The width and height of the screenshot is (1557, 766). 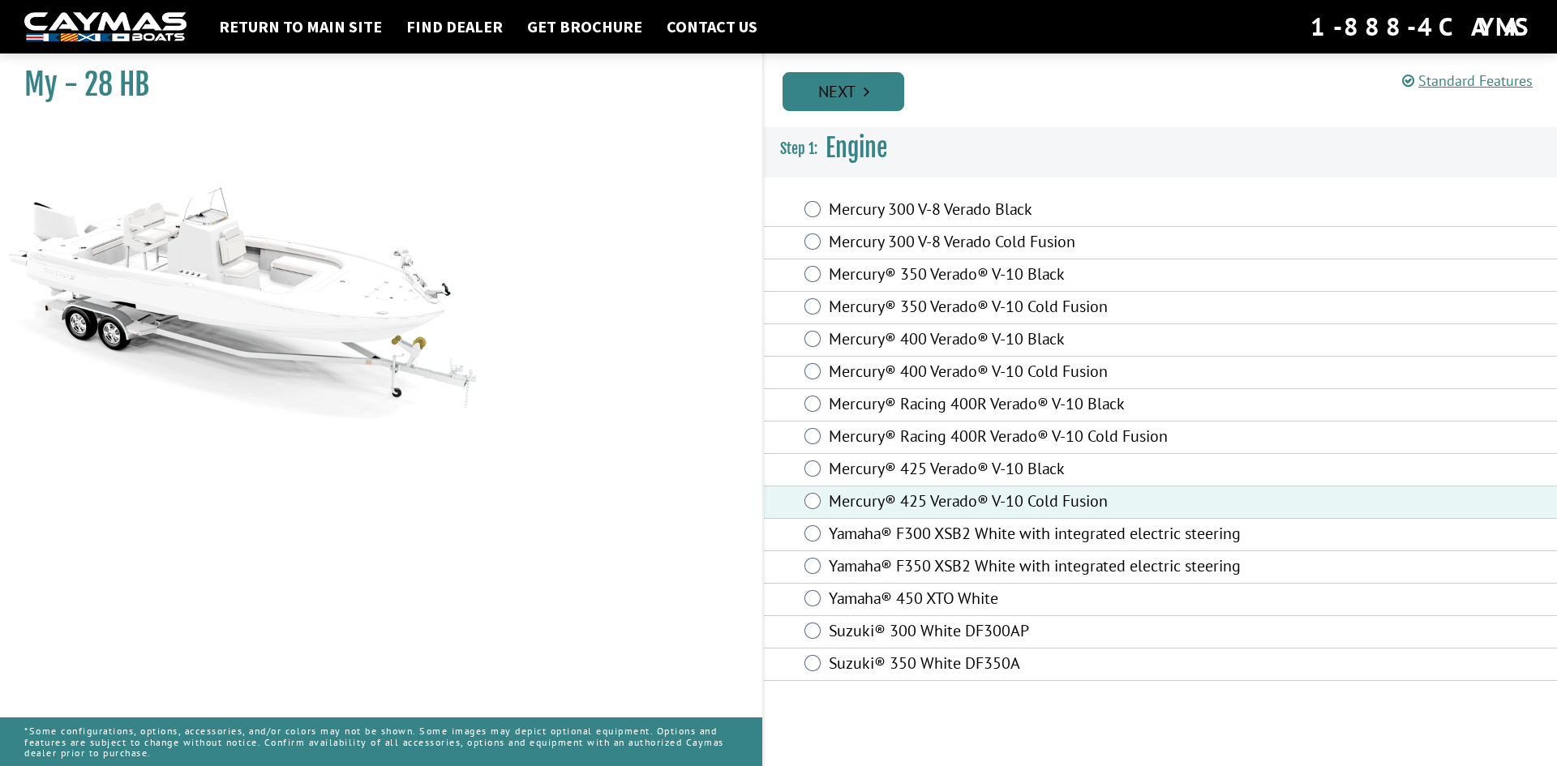 What do you see at coordinates (1168, 90) in the screenshot?
I see `ul: Pagination` at bounding box center [1168, 90].